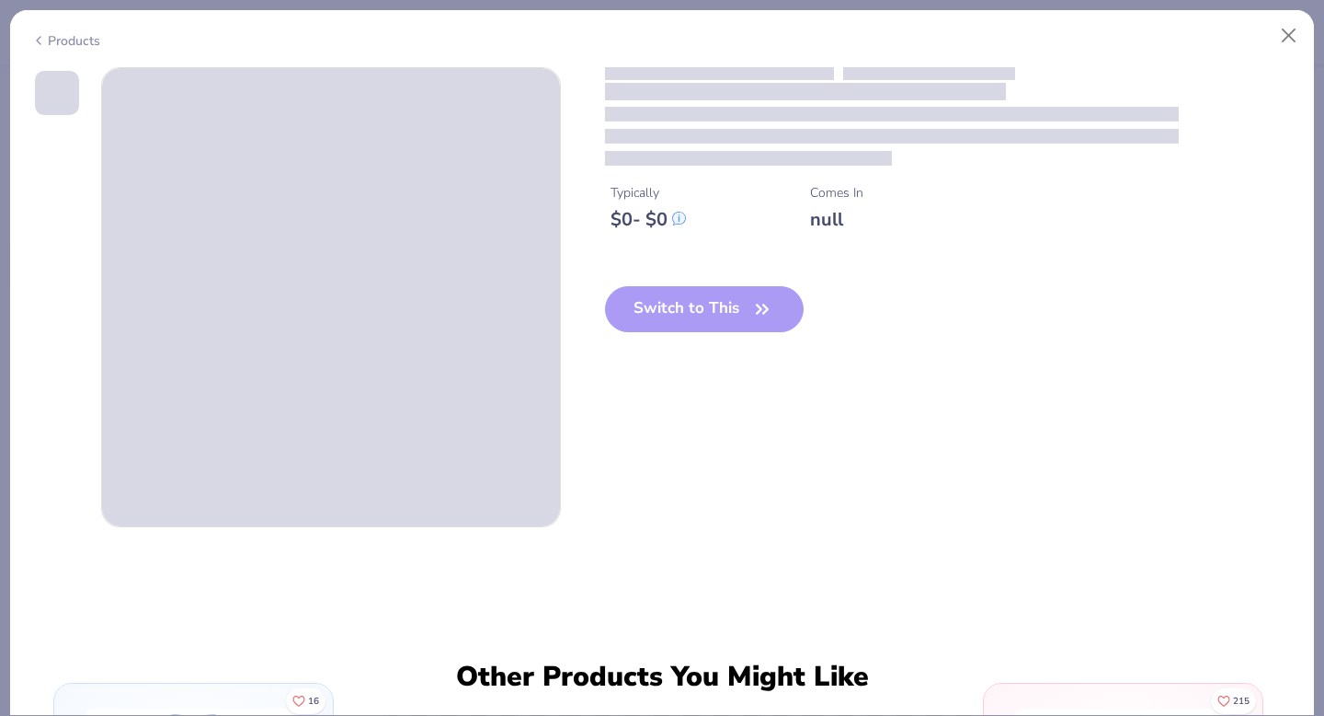  Describe the element at coordinates (837, 219) in the screenshot. I see `div: null` at that location.